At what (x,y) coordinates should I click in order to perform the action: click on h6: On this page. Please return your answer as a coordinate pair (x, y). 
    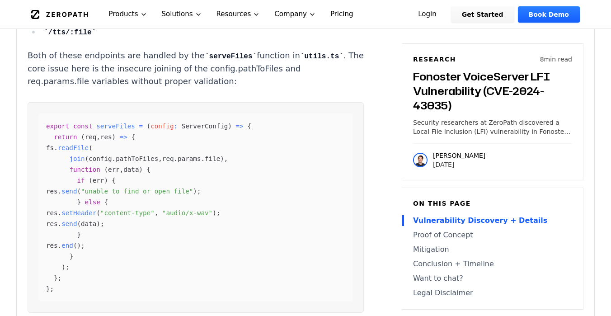
    Looking at the image, I should click on (493, 203).